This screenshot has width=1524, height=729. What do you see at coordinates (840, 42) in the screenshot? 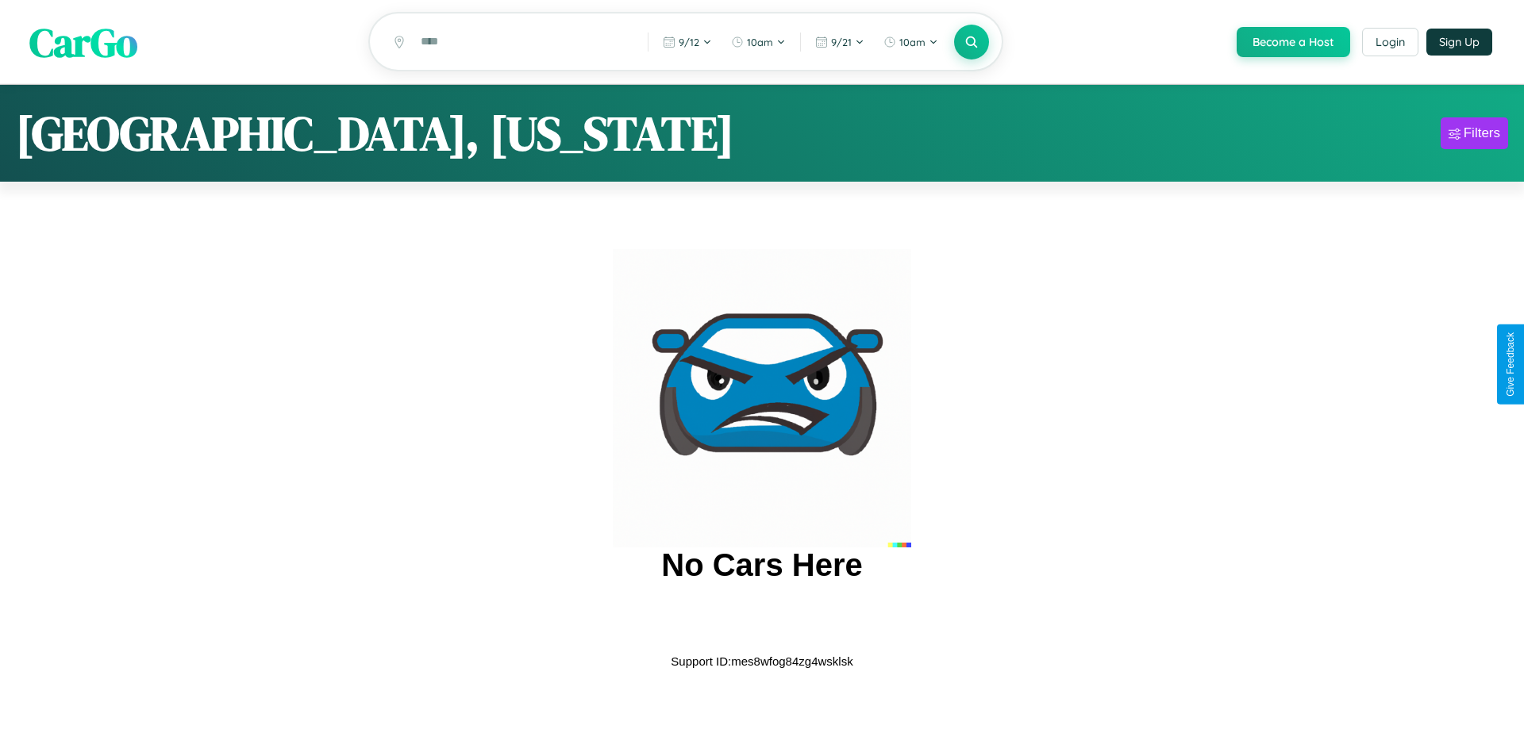
I see `button: 9/21` at bounding box center [840, 42].